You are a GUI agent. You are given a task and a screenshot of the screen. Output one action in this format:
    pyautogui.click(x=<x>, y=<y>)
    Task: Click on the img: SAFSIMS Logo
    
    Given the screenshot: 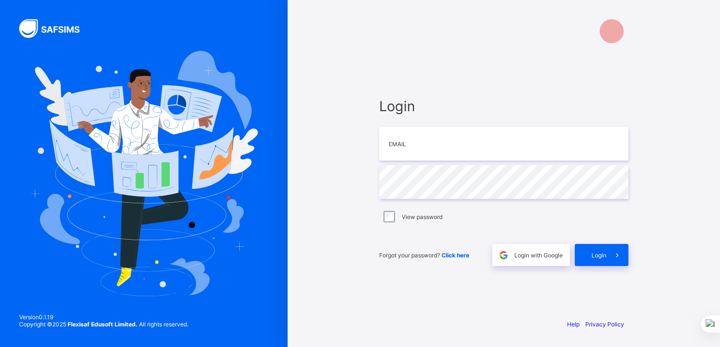 What is the action you would take?
    pyautogui.click(x=55, y=28)
    